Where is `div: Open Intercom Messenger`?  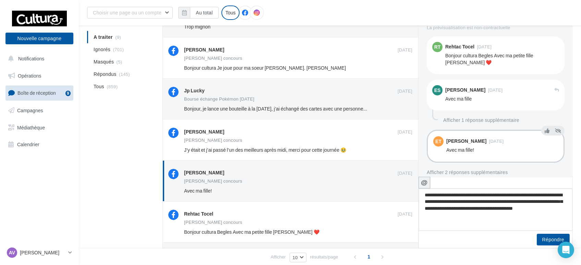 div: Open Intercom Messenger is located at coordinates (566, 250).